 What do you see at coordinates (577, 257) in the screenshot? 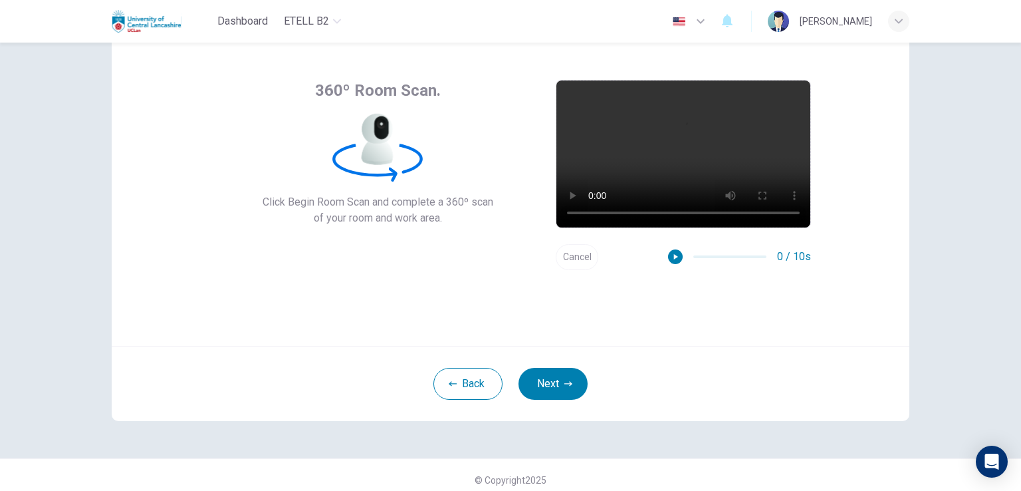
I see `button: Cancel` at bounding box center [577, 257].